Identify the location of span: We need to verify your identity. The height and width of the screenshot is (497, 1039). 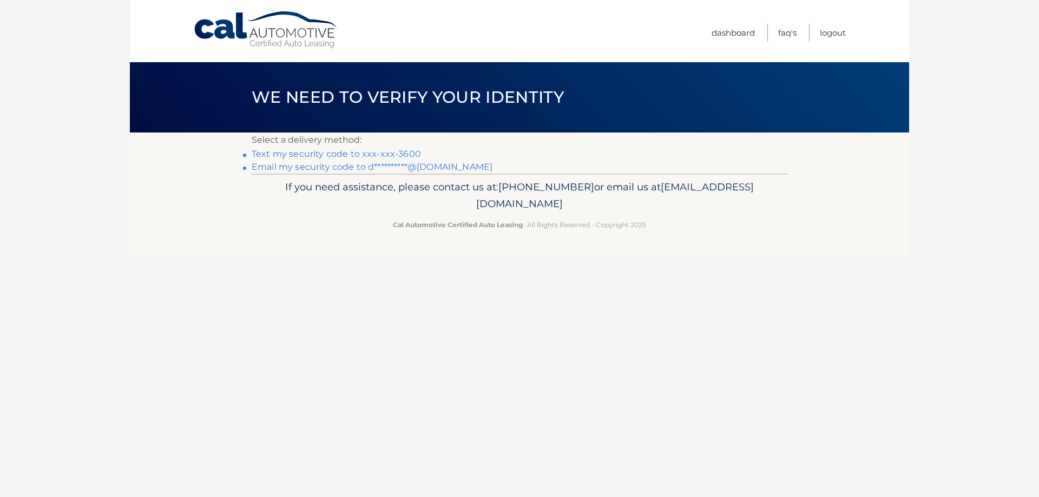
(407, 97).